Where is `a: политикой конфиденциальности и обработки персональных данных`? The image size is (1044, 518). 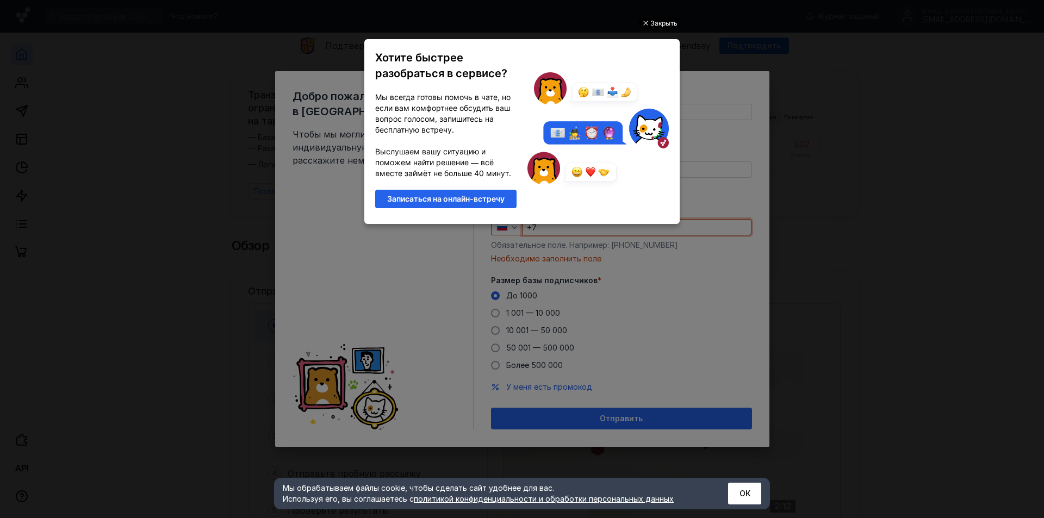
a: политикой конфиденциальности и обработки персональных данных is located at coordinates (544, 498).